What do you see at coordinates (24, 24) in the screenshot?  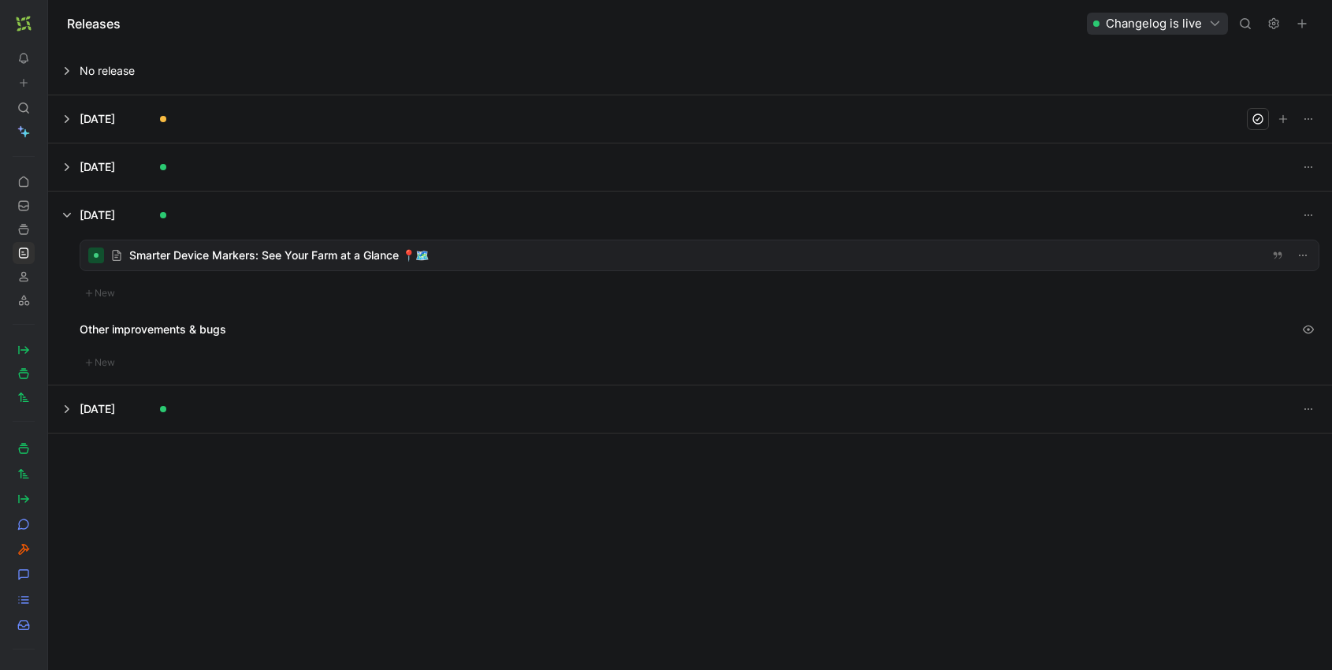 I see `button: Verdi` at bounding box center [24, 24].